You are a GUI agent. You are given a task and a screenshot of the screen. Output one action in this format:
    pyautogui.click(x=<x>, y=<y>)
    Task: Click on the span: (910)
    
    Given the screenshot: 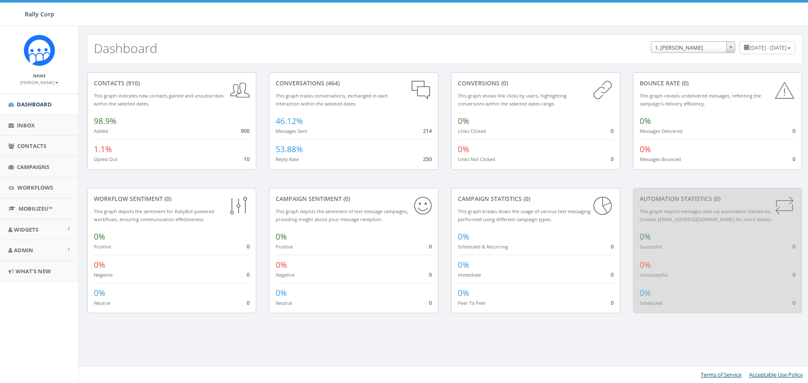 What is the action you would take?
    pyautogui.click(x=132, y=83)
    